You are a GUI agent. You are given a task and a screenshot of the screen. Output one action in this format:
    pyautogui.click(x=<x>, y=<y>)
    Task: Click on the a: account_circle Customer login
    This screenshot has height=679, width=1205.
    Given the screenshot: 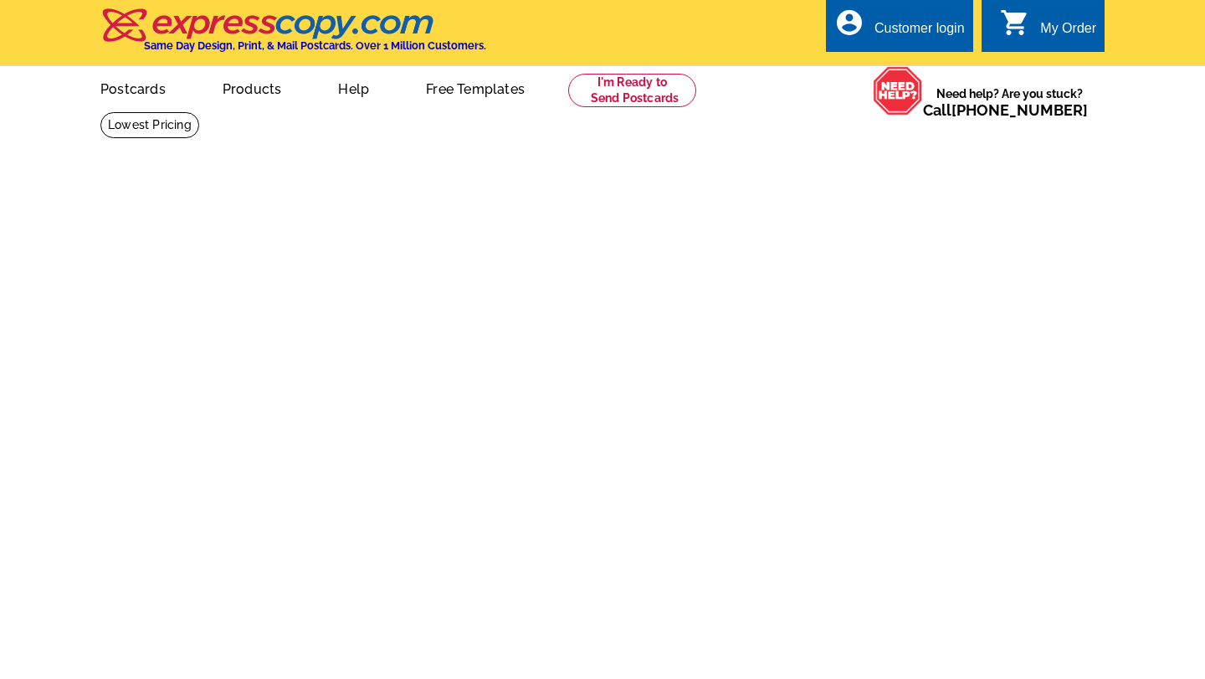 What is the action you would take?
    pyautogui.click(x=900, y=28)
    